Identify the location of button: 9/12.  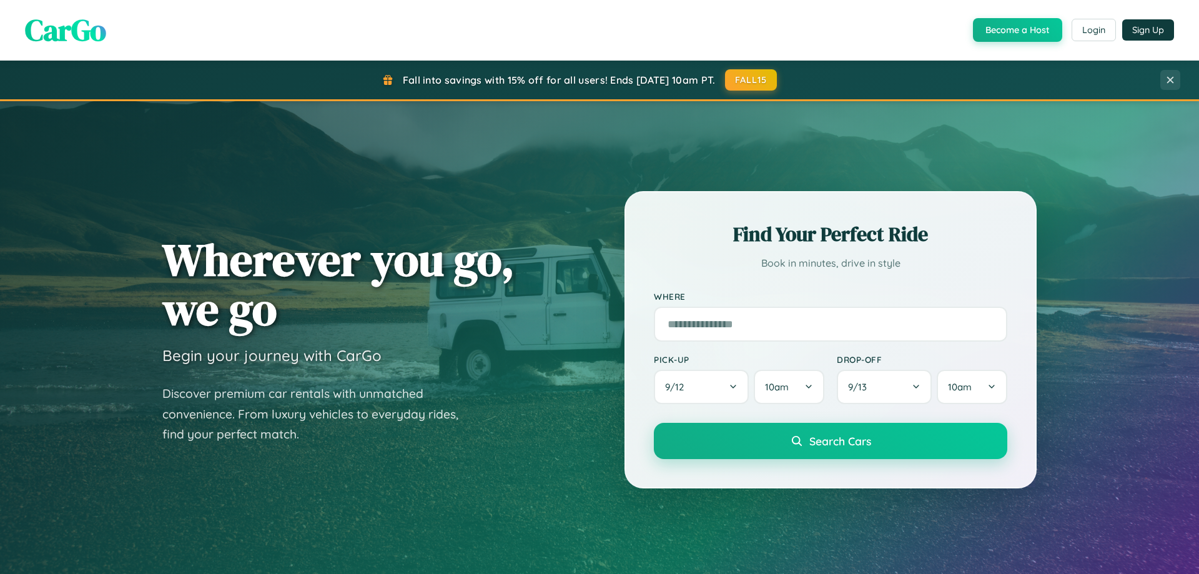
(701, 387).